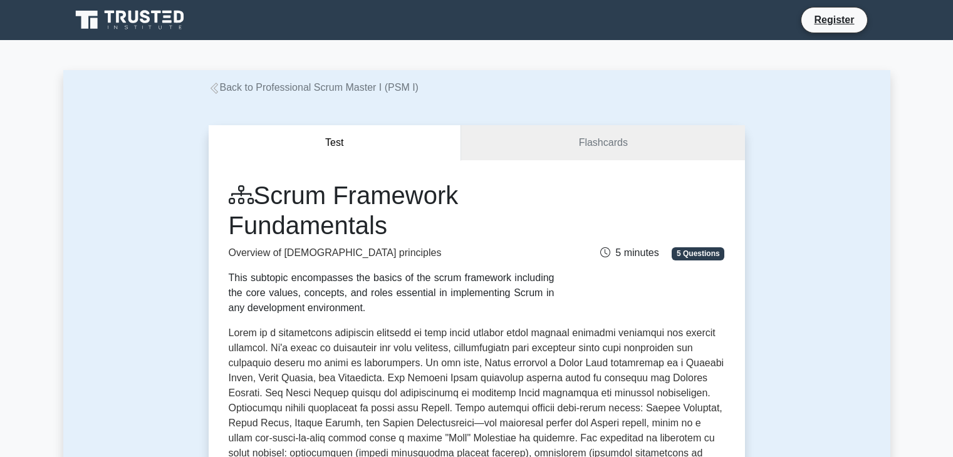 The width and height of the screenshot is (953, 457). Describe the element at coordinates (392, 293) in the screenshot. I see `div: This subtopic encompasses the basics of the scrum framework including the core values, concepts, ...` at that location.